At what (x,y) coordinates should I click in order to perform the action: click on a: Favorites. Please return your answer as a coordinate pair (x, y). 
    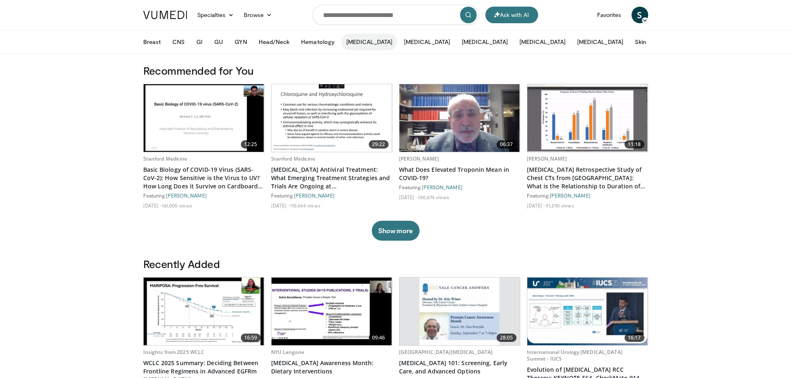
    Looking at the image, I should click on (609, 15).